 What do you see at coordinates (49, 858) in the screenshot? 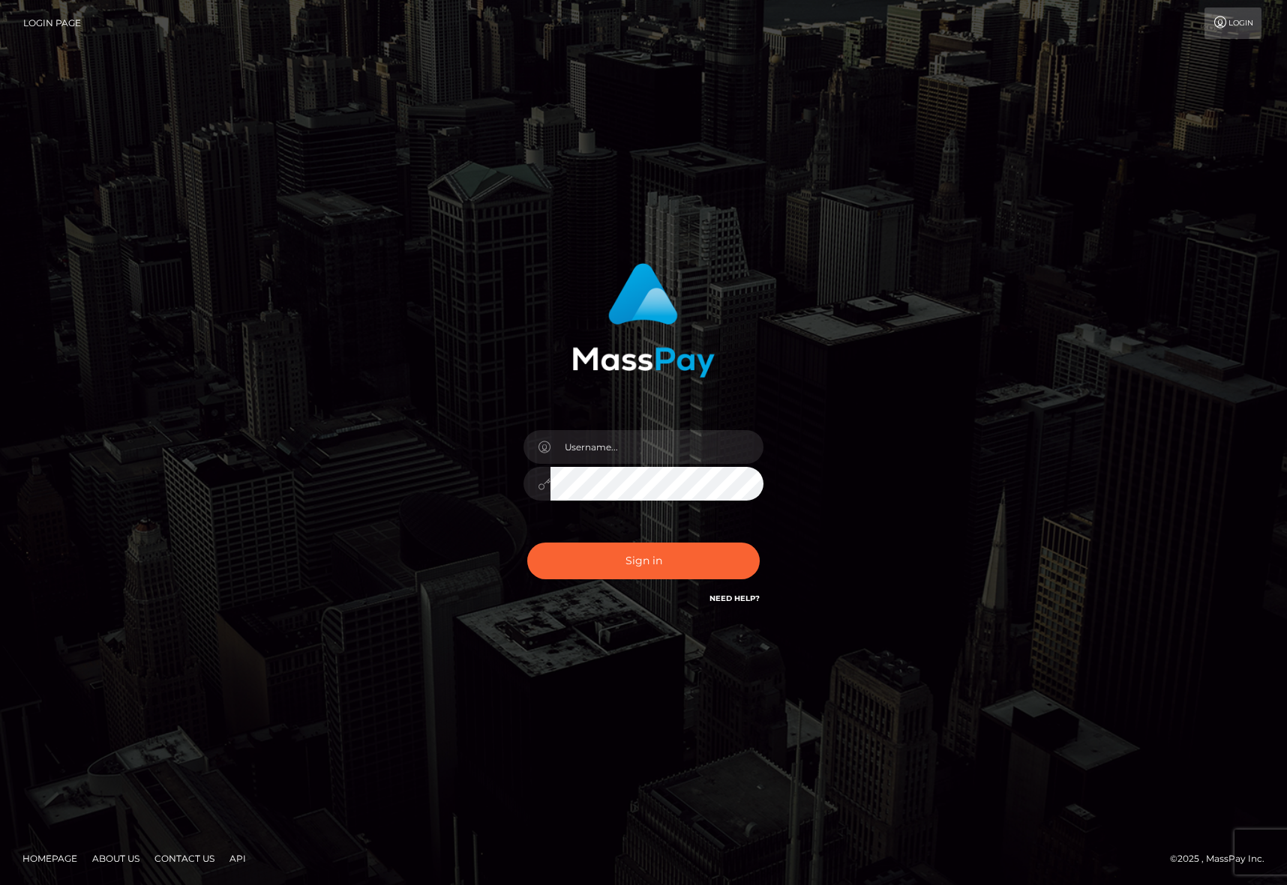
I see `a: Homepage` at bounding box center [49, 858].